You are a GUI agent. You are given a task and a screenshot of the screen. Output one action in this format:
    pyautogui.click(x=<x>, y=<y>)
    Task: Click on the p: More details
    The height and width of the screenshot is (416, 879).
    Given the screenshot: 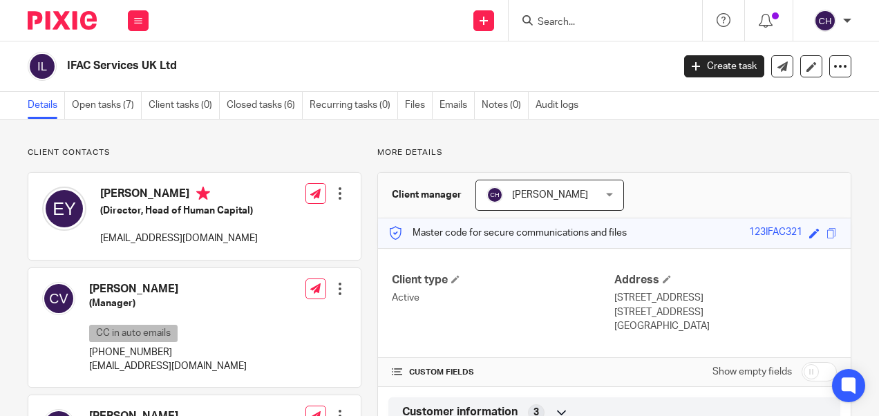 What is the action you would take?
    pyautogui.click(x=615, y=153)
    